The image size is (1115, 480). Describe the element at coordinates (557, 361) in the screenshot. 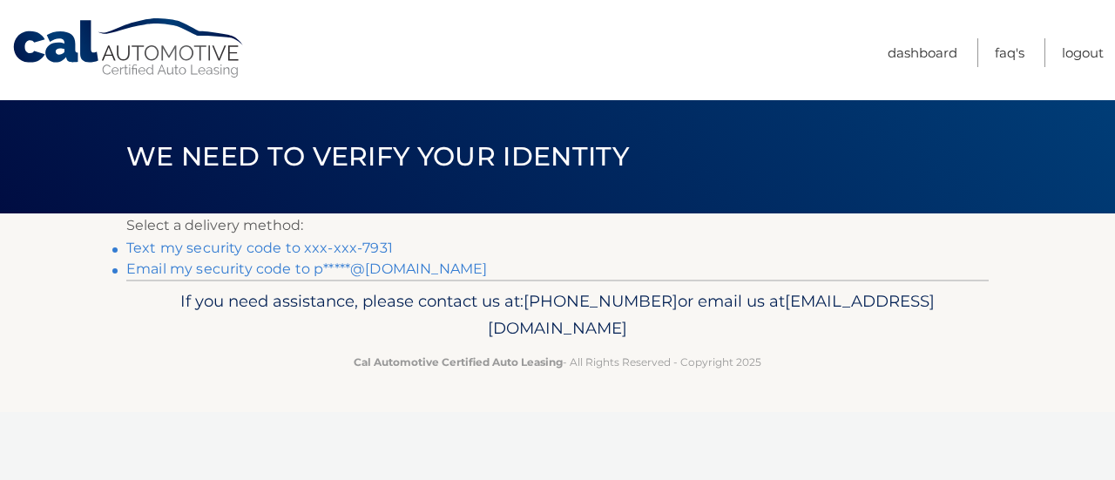

I see `p: - All Rights Reserved - Copyright 2025` at that location.